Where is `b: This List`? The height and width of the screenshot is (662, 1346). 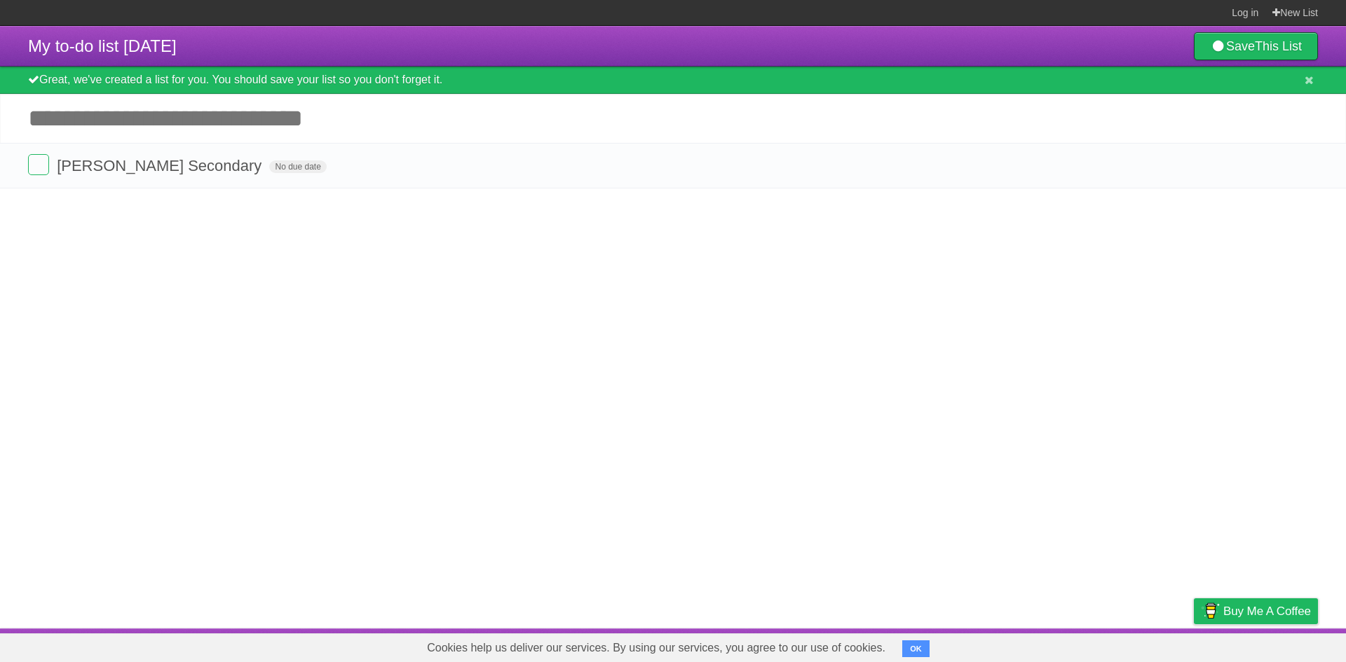 b: This List is located at coordinates (1278, 46).